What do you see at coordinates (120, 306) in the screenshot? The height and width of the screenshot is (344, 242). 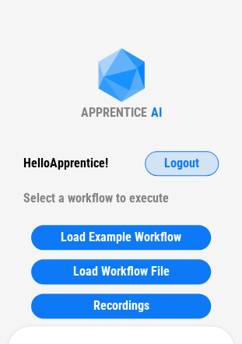 I see `button: Recordings` at bounding box center [120, 306].